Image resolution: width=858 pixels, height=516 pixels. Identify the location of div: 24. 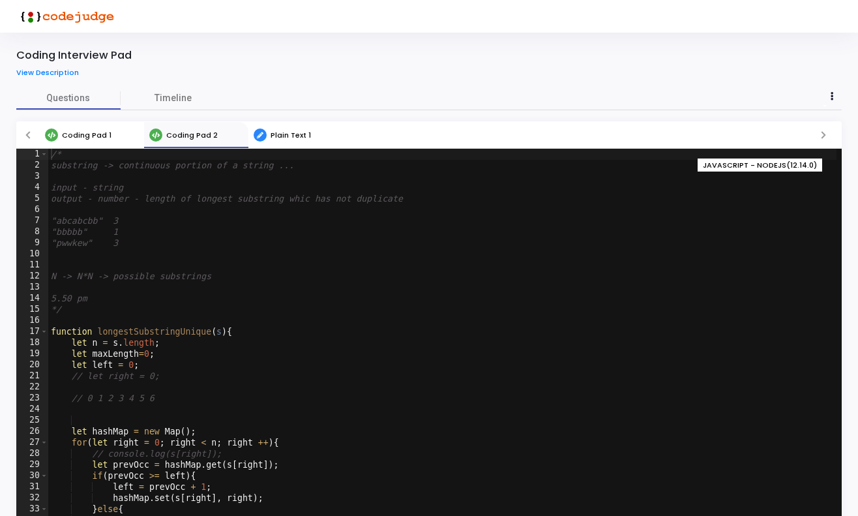
(32, 409).